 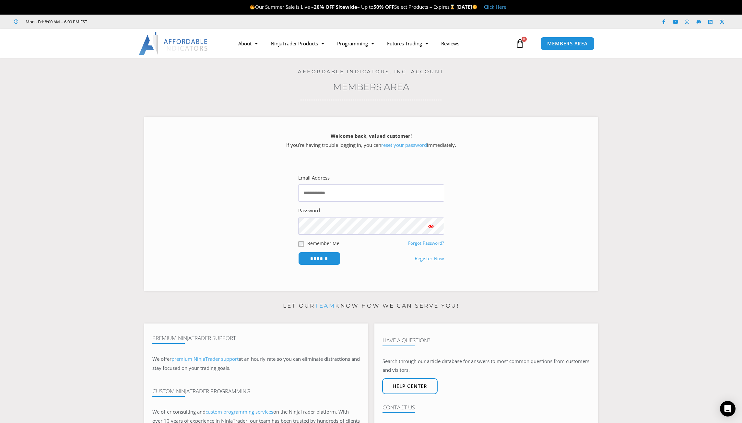 I want to click on strong: 20% OFF, so click(x=324, y=7).